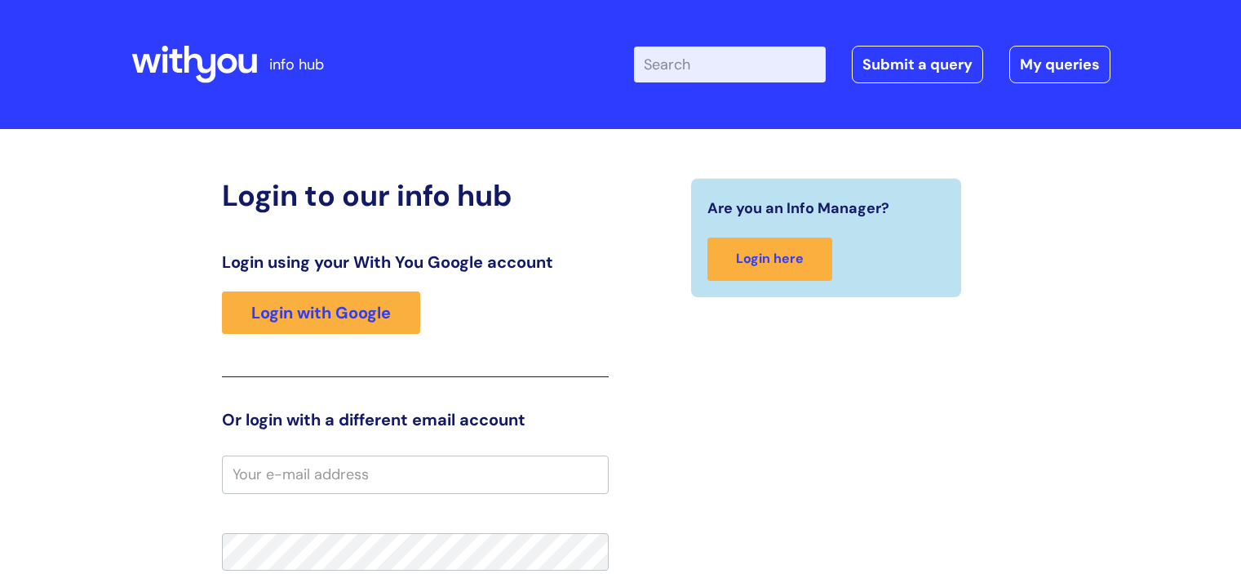 This screenshot has height=574, width=1241. Describe the element at coordinates (415, 262) in the screenshot. I see `h3: Login using your With You Google account` at that location.